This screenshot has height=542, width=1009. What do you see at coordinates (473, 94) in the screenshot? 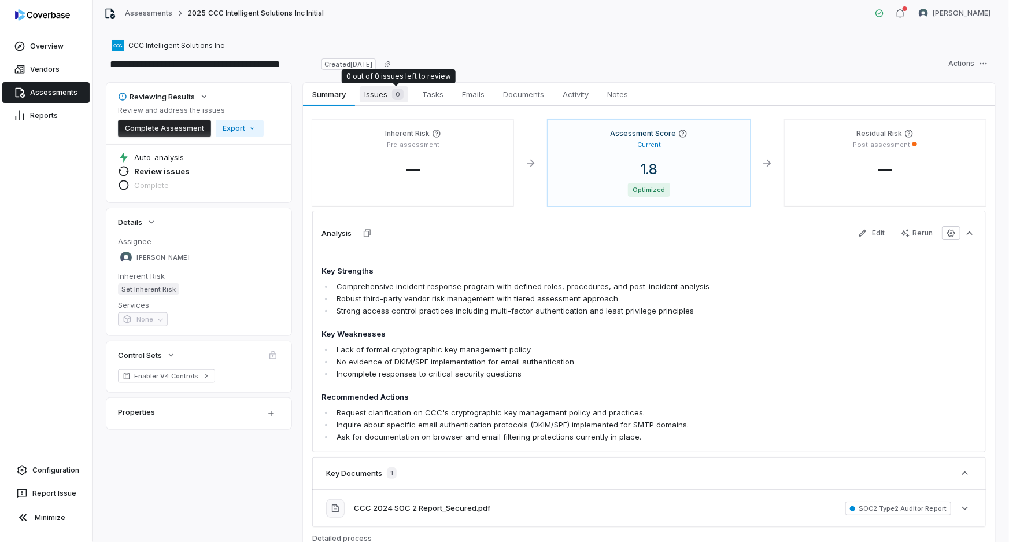
I see `span: Emails` at bounding box center [473, 94].